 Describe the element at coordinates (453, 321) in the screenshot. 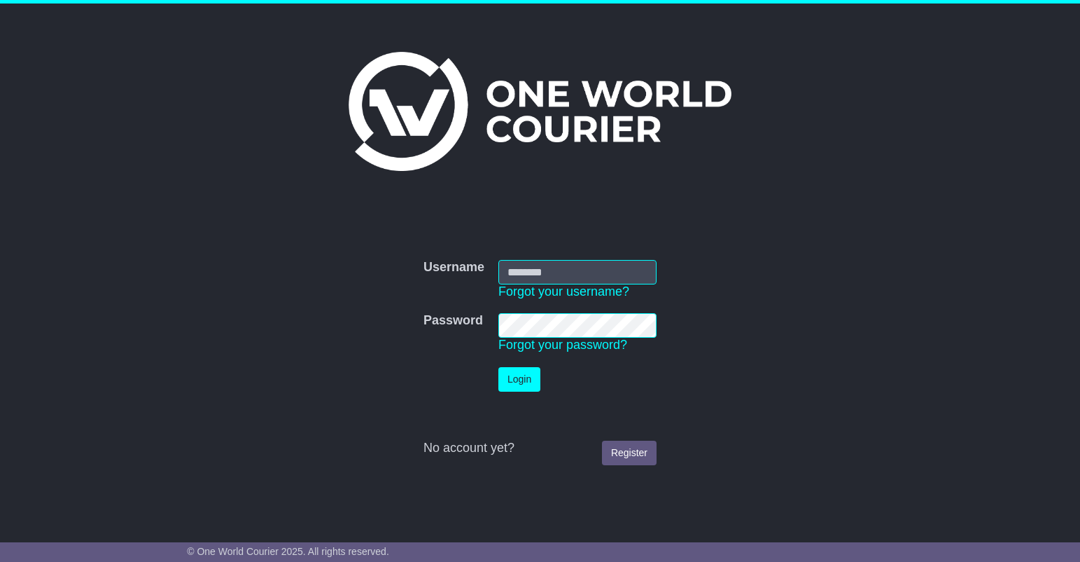

I see `label: Password` at that location.